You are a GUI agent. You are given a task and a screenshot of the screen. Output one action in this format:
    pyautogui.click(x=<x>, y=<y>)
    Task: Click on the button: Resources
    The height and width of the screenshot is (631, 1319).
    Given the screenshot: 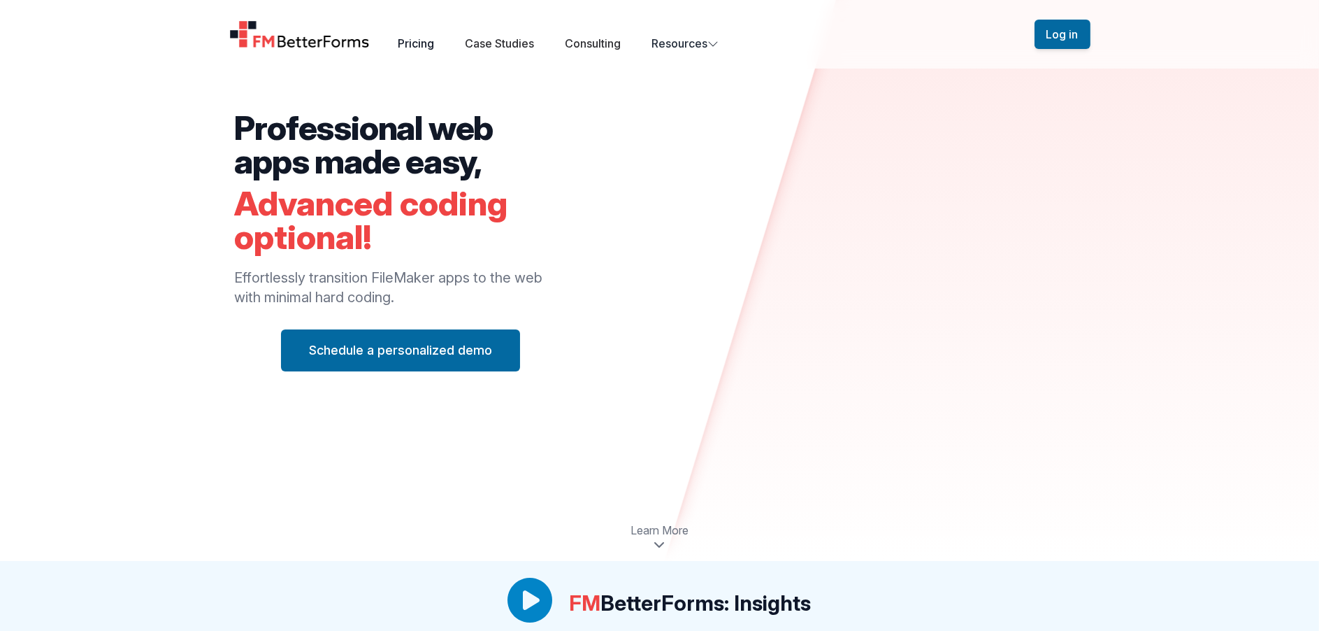 What is the action you would take?
    pyautogui.click(x=685, y=43)
    